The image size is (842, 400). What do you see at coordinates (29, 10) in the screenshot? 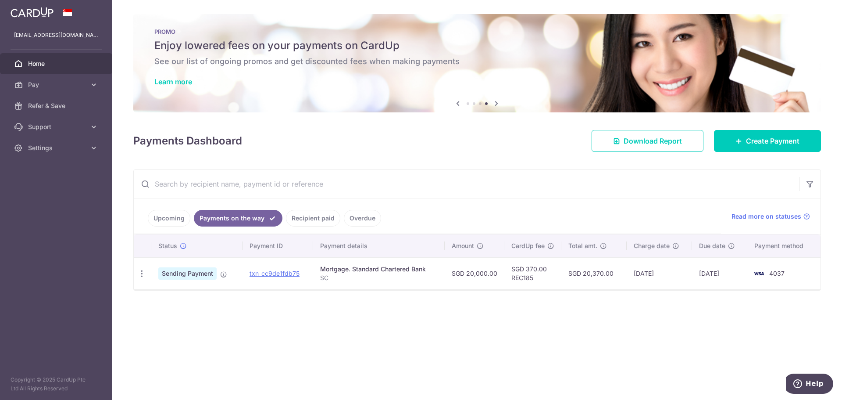
I see `span: Help` at bounding box center [29, 10].